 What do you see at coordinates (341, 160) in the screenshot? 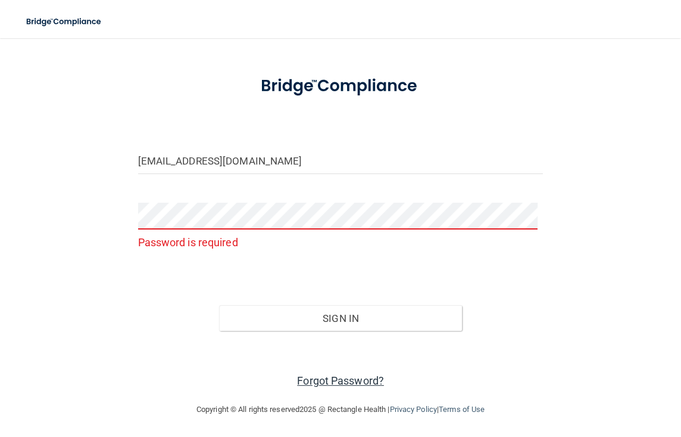
I see `input: Email` at bounding box center [341, 160].